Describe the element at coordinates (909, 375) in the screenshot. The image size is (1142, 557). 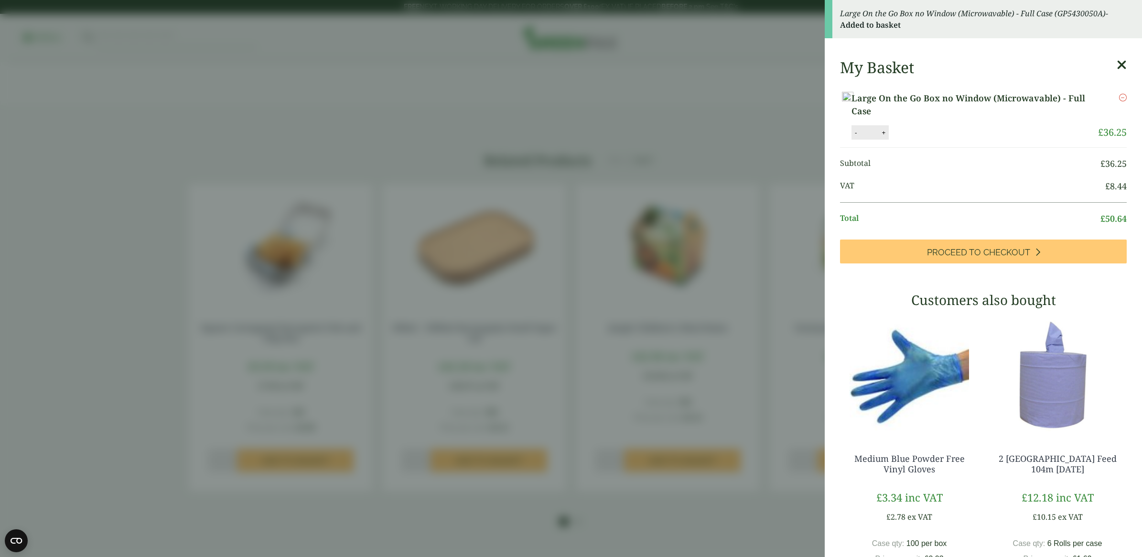
I see `img: 4130015J-Blue-Vinyl-Powder-Free-Gloves-Medium` at that location.